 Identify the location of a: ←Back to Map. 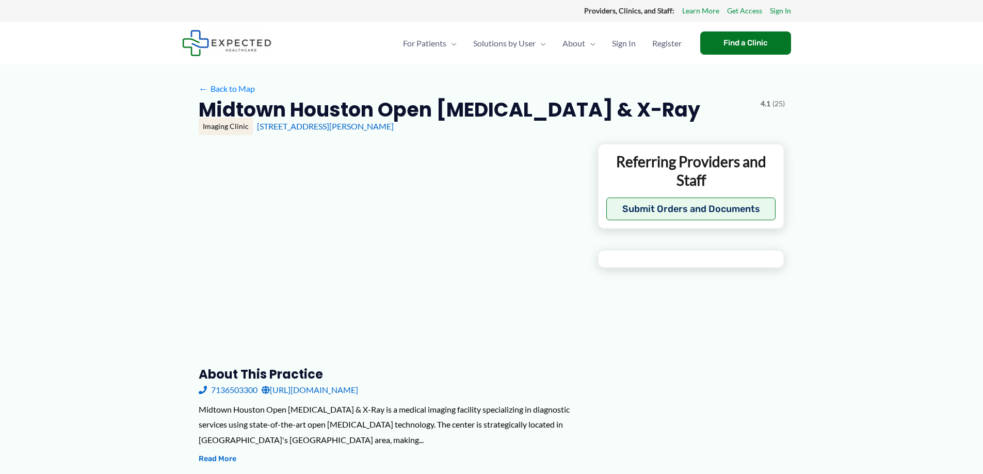
(226, 89).